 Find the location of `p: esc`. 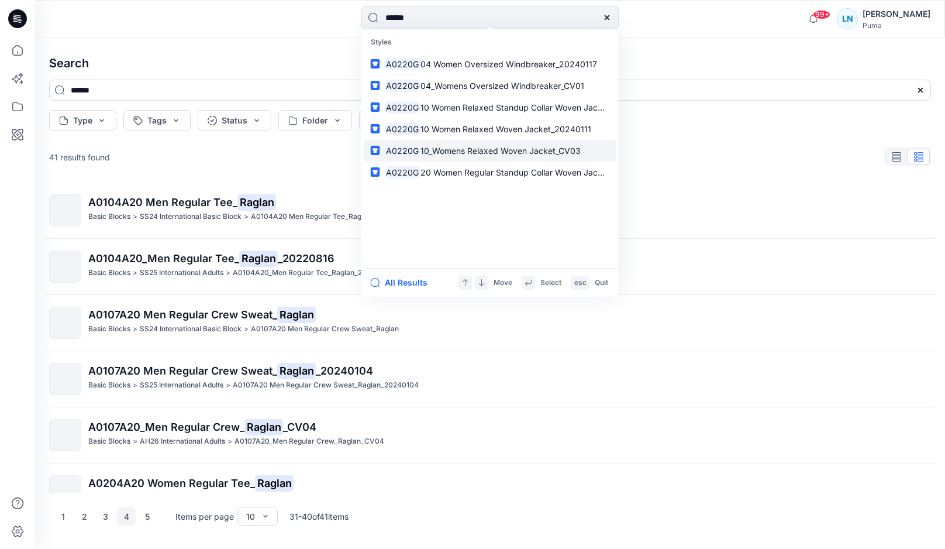

p: esc is located at coordinates (580, 283).